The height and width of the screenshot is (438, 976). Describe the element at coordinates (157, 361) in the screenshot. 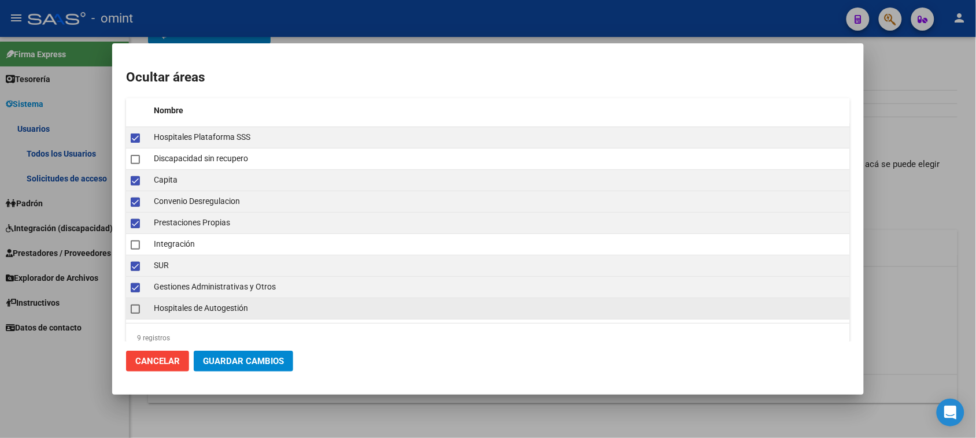

I see `button: Cancelar` at that location.